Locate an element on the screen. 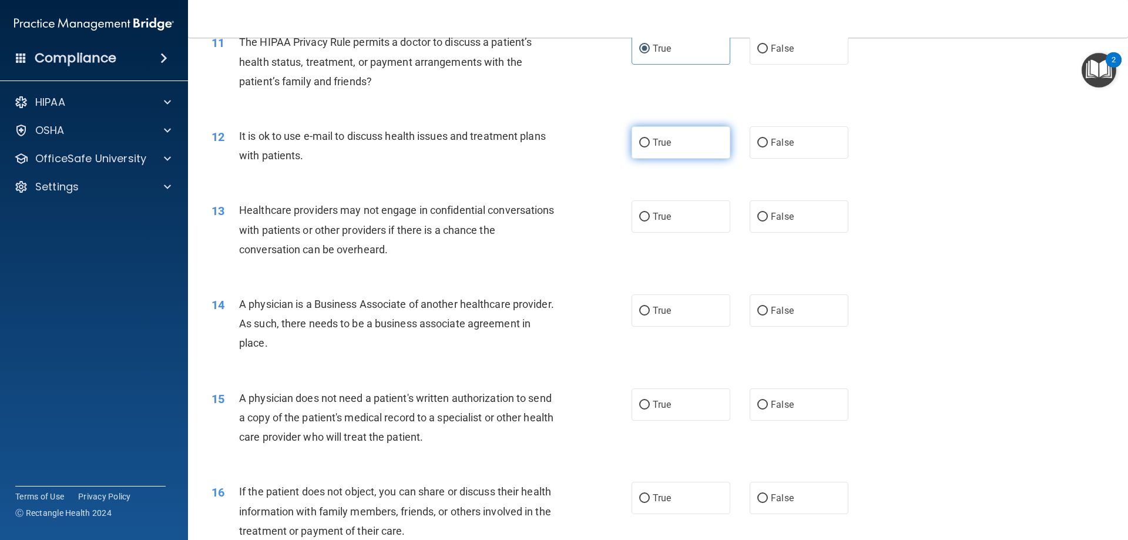 Image resolution: width=1128 pixels, height=540 pixels. a: OSHA is located at coordinates (92, 130).